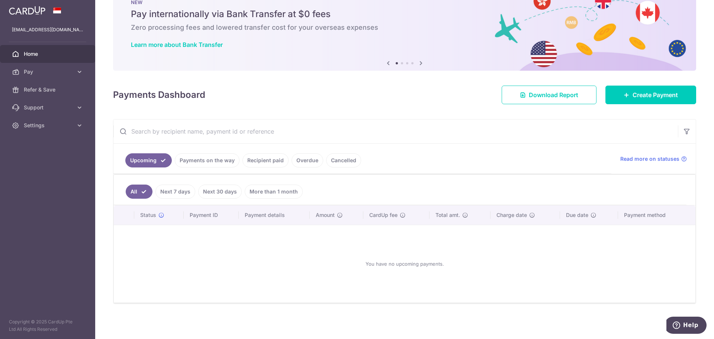 The height and width of the screenshot is (339, 714). I want to click on a: Create Payment, so click(650, 95).